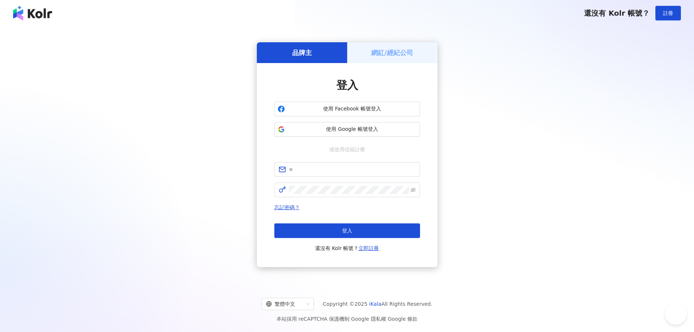 This screenshot has height=332, width=694. Describe the element at coordinates (377, 304) in the screenshot. I see `span: Copyright © 2025 All Rights Reserved.` at that location.